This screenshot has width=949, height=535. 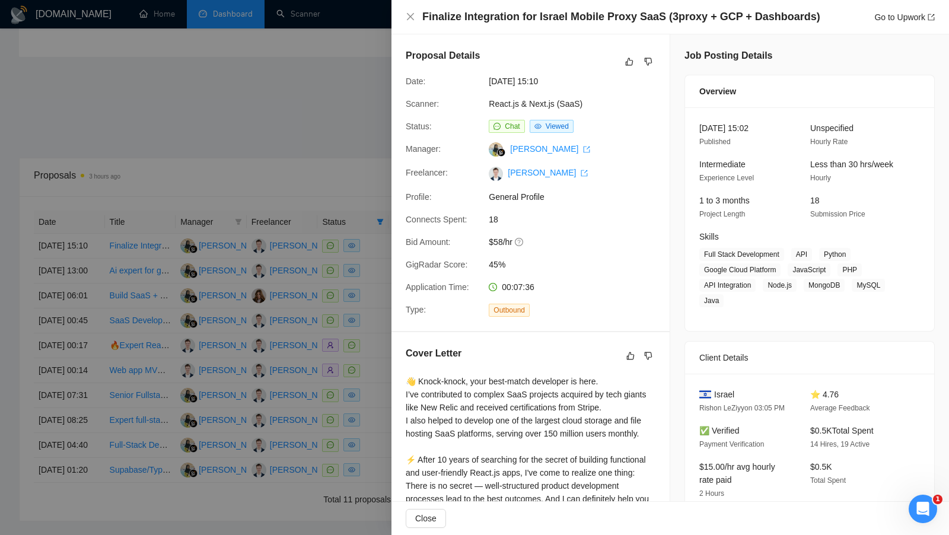 What do you see at coordinates (718, 91) in the screenshot?
I see `span: Overview` at bounding box center [718, 91].